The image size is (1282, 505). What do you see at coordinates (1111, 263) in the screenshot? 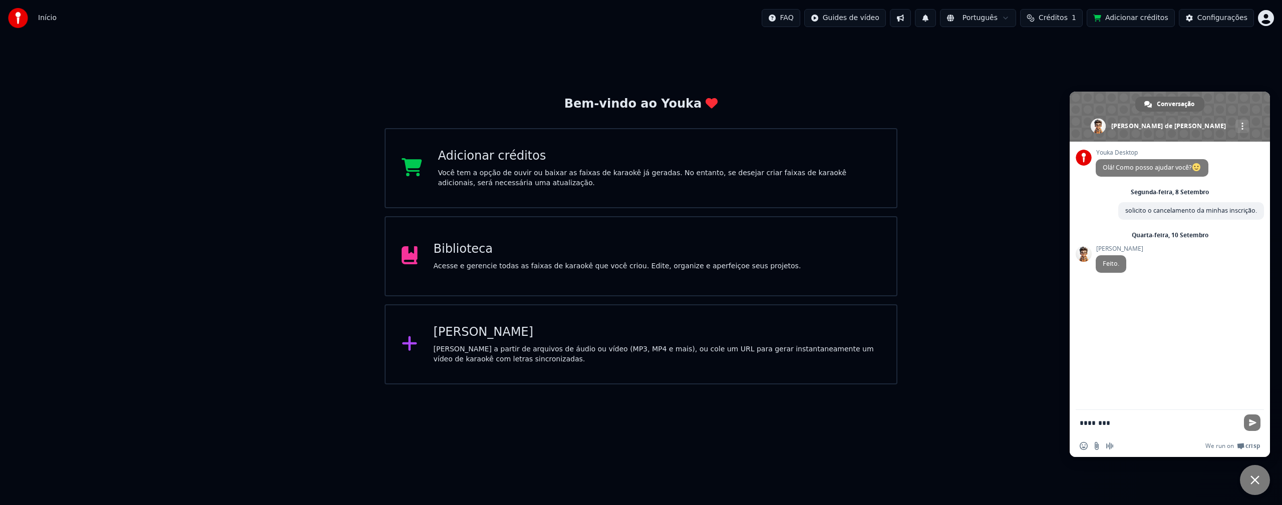
I see `span: Feito.` at bounding box center [1111, 263].